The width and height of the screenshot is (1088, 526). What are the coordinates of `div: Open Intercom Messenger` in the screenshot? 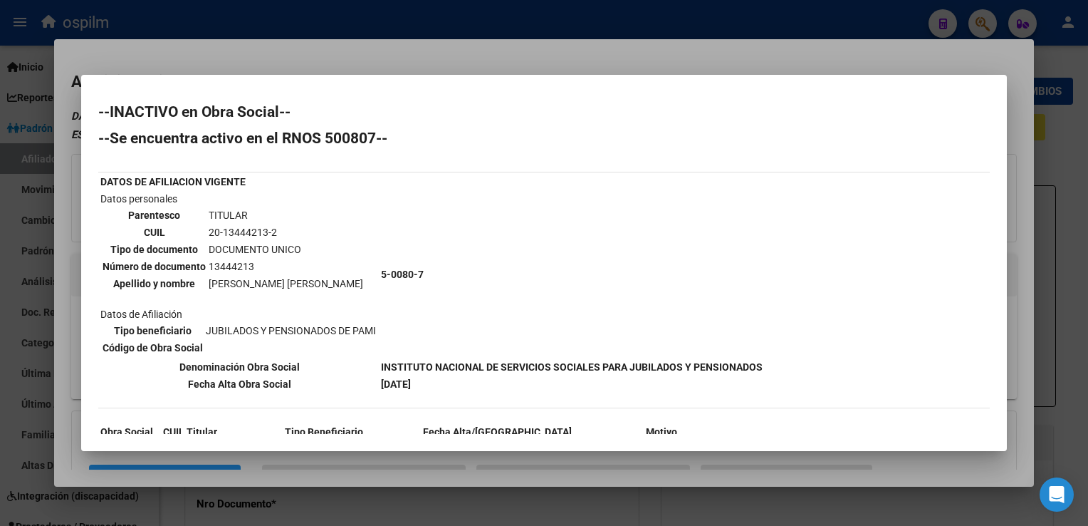 It's located at (1057, 494).